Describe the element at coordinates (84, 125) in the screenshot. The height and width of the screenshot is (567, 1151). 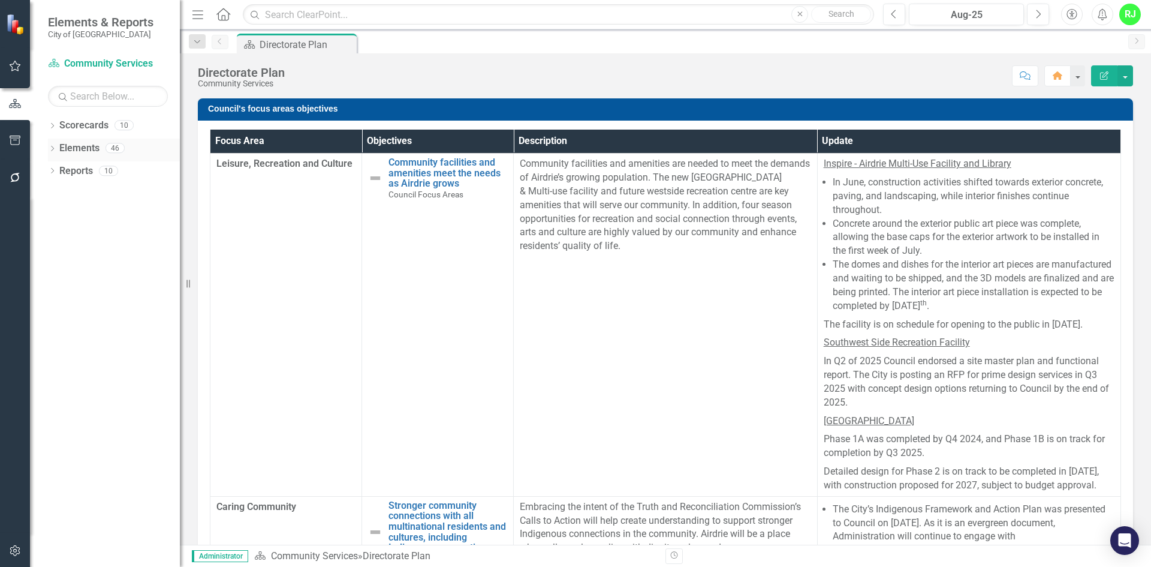
I see `a: Scorecards` at that location.